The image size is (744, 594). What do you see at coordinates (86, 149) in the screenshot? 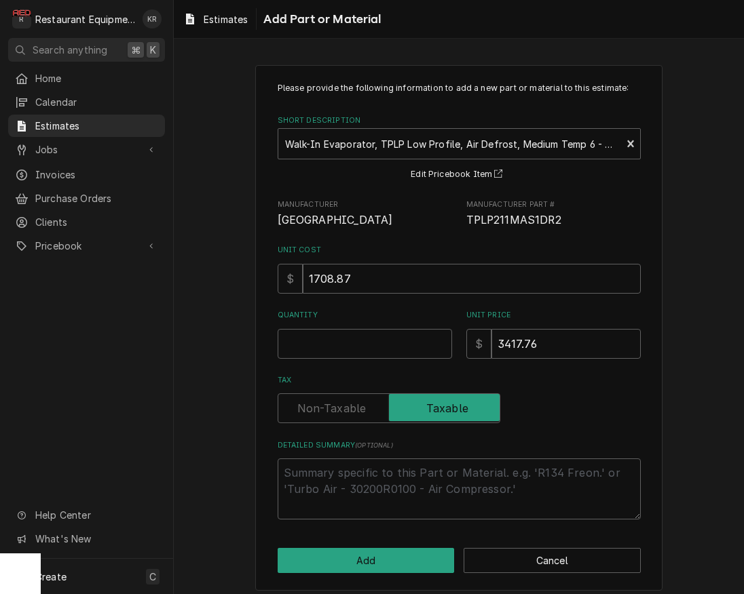
I see `span: Jobs` at bounding box center [86, 149].